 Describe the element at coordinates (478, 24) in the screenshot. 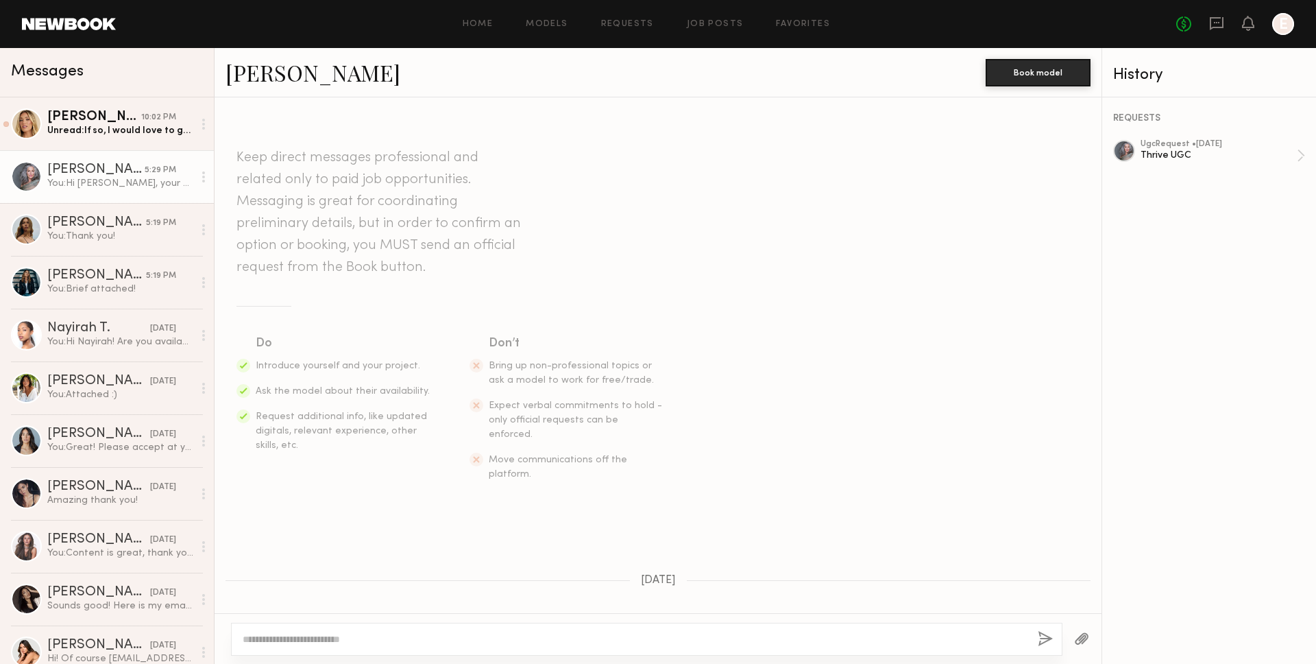

I see `a: Home` at that location.